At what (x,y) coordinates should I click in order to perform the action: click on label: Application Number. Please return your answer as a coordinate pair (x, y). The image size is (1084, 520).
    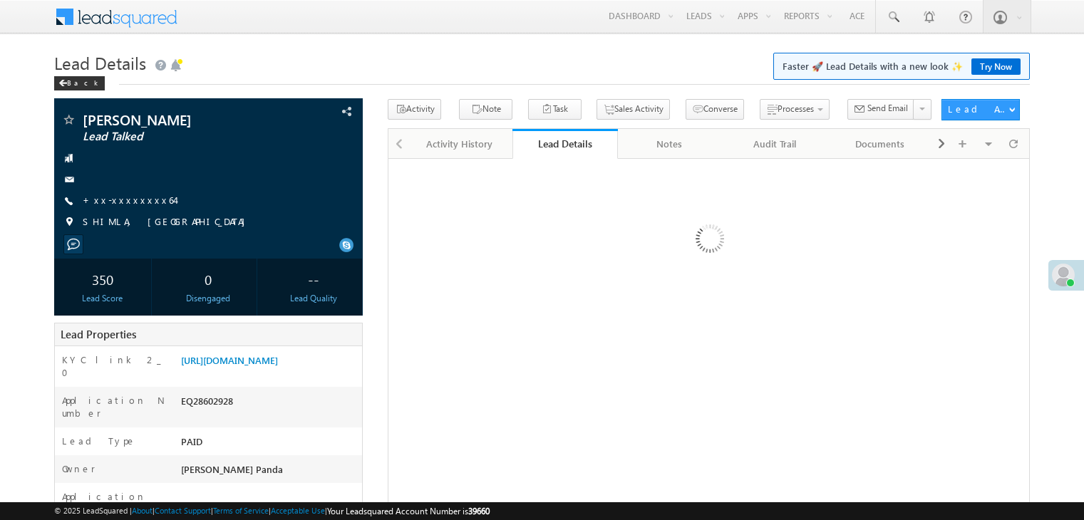
    Looking at the image, I should click on (114, 407).